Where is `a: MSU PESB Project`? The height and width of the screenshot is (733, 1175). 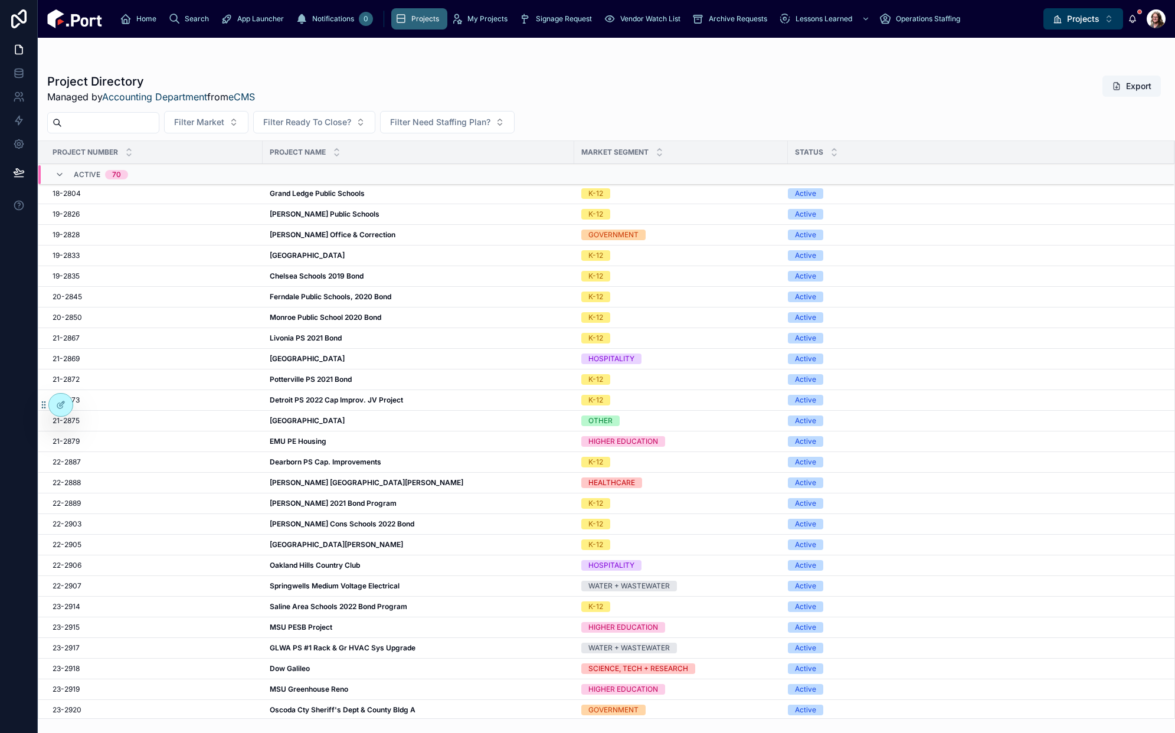
a: MSU PESB Project is located at coordinates (418, 627).